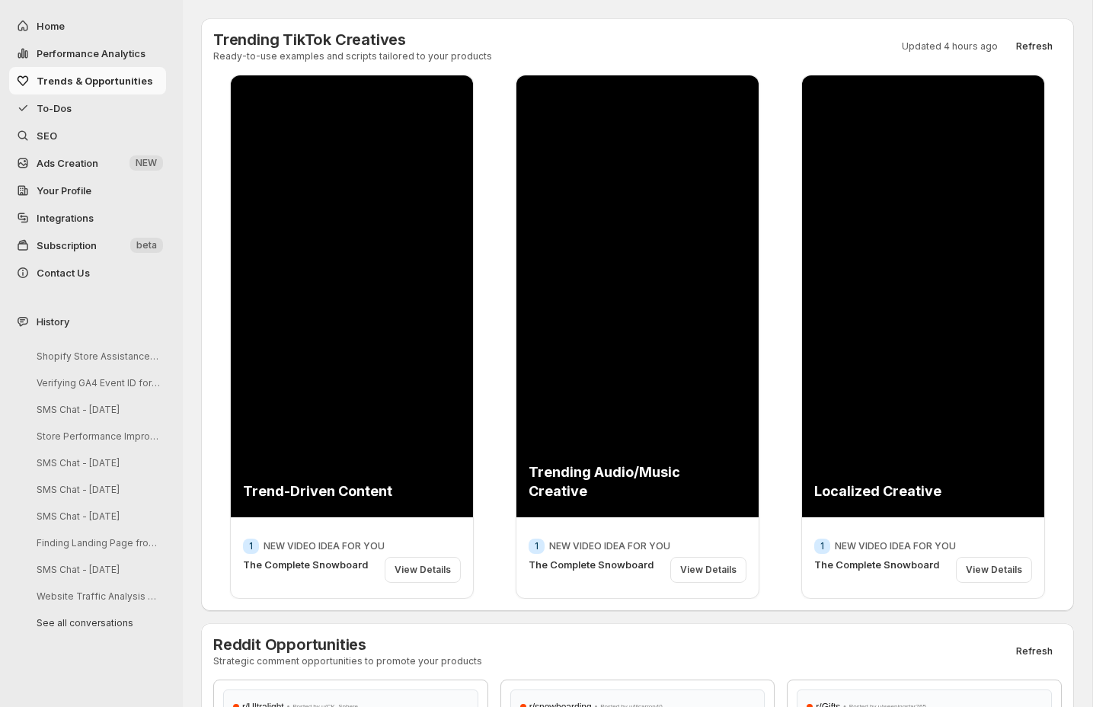 The width and height of the screenshot is (1093, 707). Describe the element at coordinates (88, 218) in the screenshot. I see `a: Integrations` at that location.